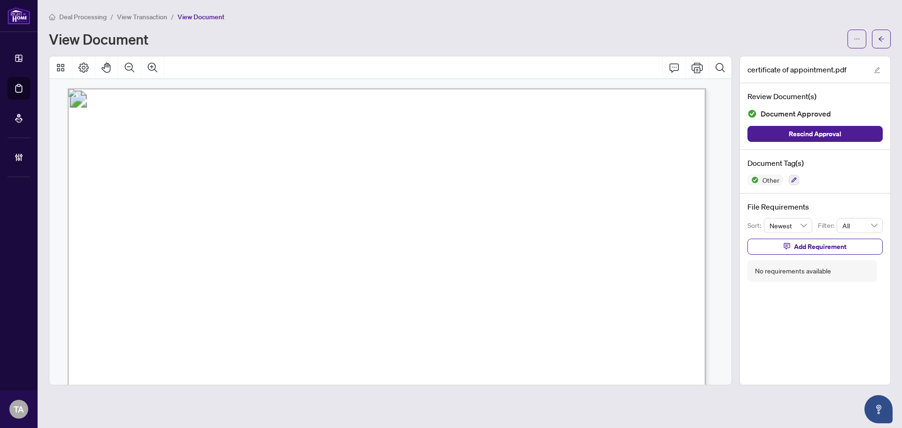 Image resolution: width=902 pixels, height=428 pixels. I want to click on span: TA, so click(19, 409).